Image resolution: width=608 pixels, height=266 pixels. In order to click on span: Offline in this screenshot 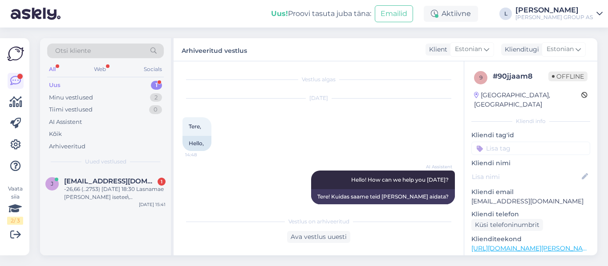, I will do `click(568, 77)`.